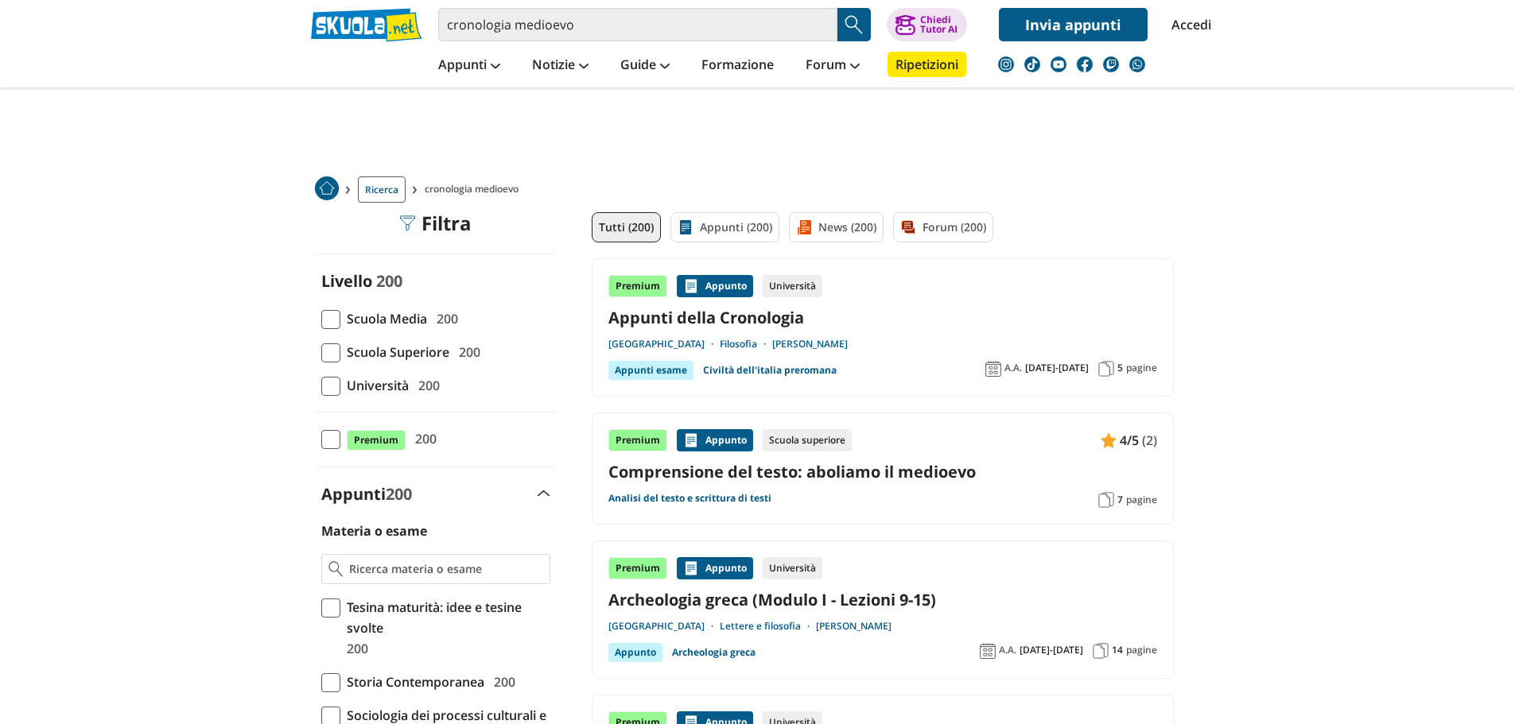  Describe the element at coordinates (412, 682) in the screenshot. I see `span: Storia Contemporanea` at that location.